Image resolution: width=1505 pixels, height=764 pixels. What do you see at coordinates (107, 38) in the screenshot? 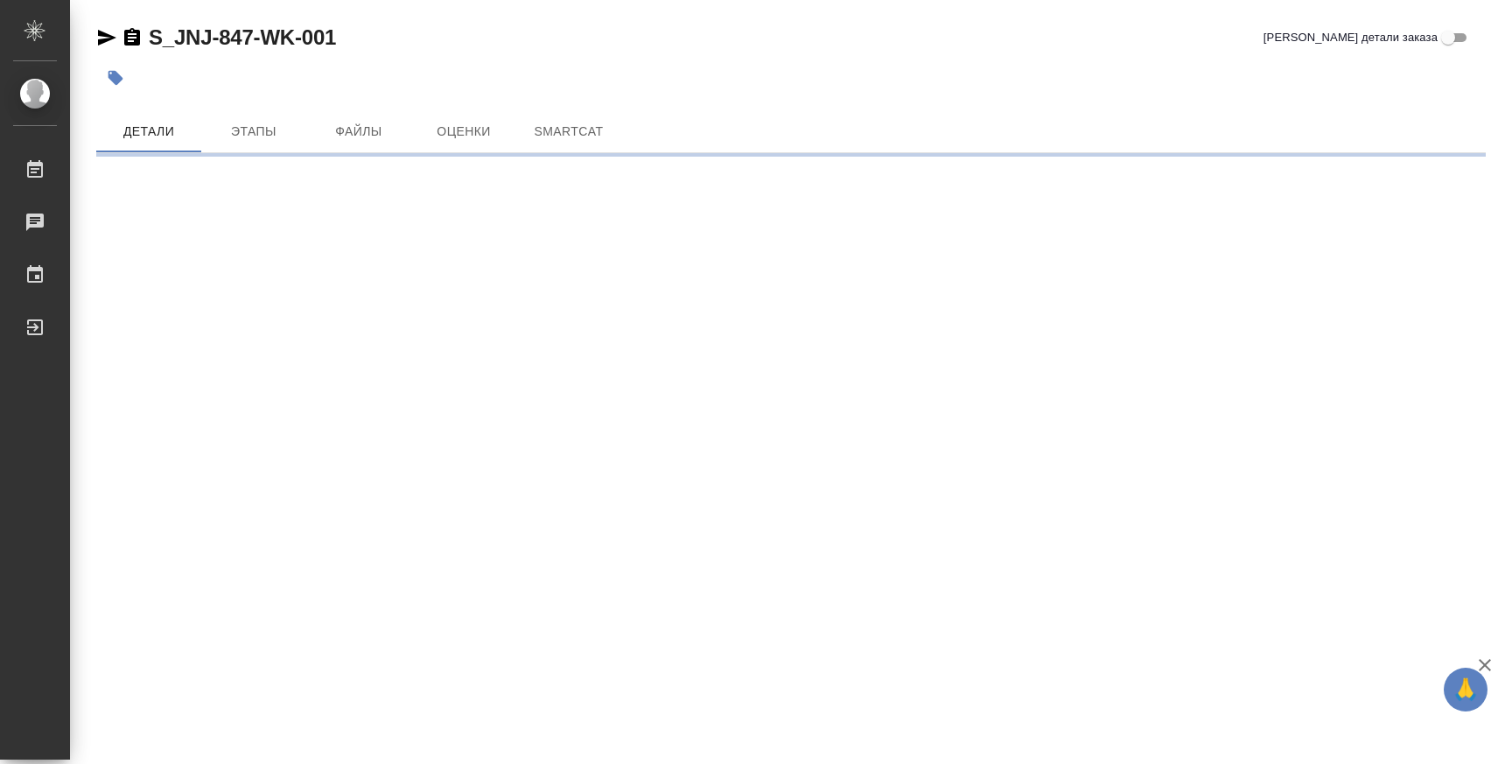
I see `button: Скопировать ссылку для ЯМессенджера` at bounding box center [107, 38].